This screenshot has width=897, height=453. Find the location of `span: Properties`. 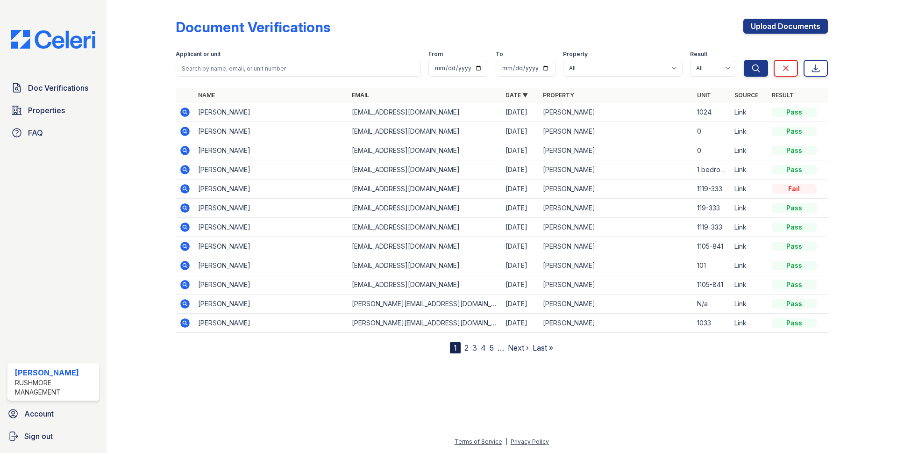

span: Properties is located at coordinates (46, 110).